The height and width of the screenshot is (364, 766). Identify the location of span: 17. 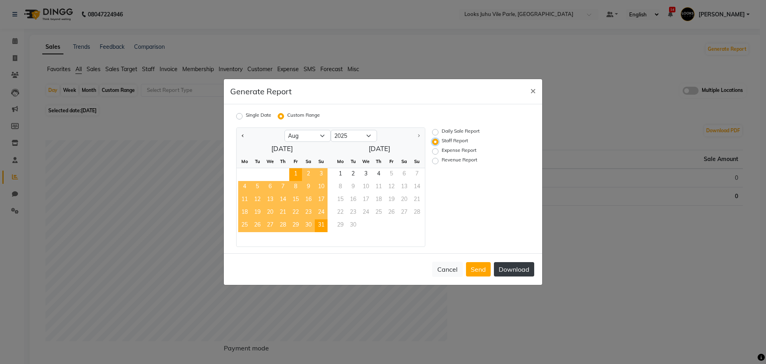
(321, 200).